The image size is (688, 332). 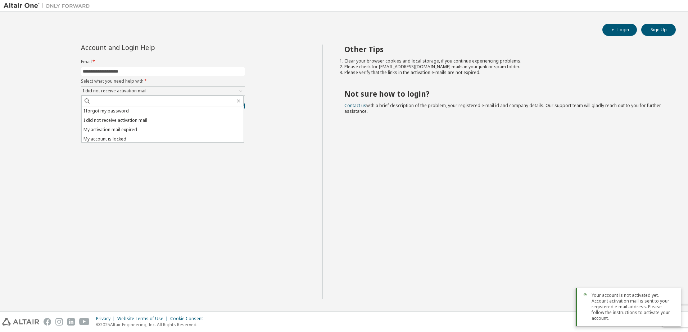 I want to click on img: facebook.svg, so click(x=47, y=322).